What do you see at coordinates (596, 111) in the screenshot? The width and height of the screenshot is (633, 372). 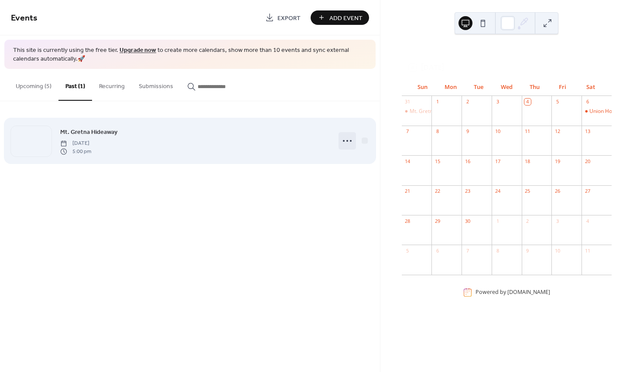 I see `div: Union House Taproom & Livery` at bounding box center [596, 111].